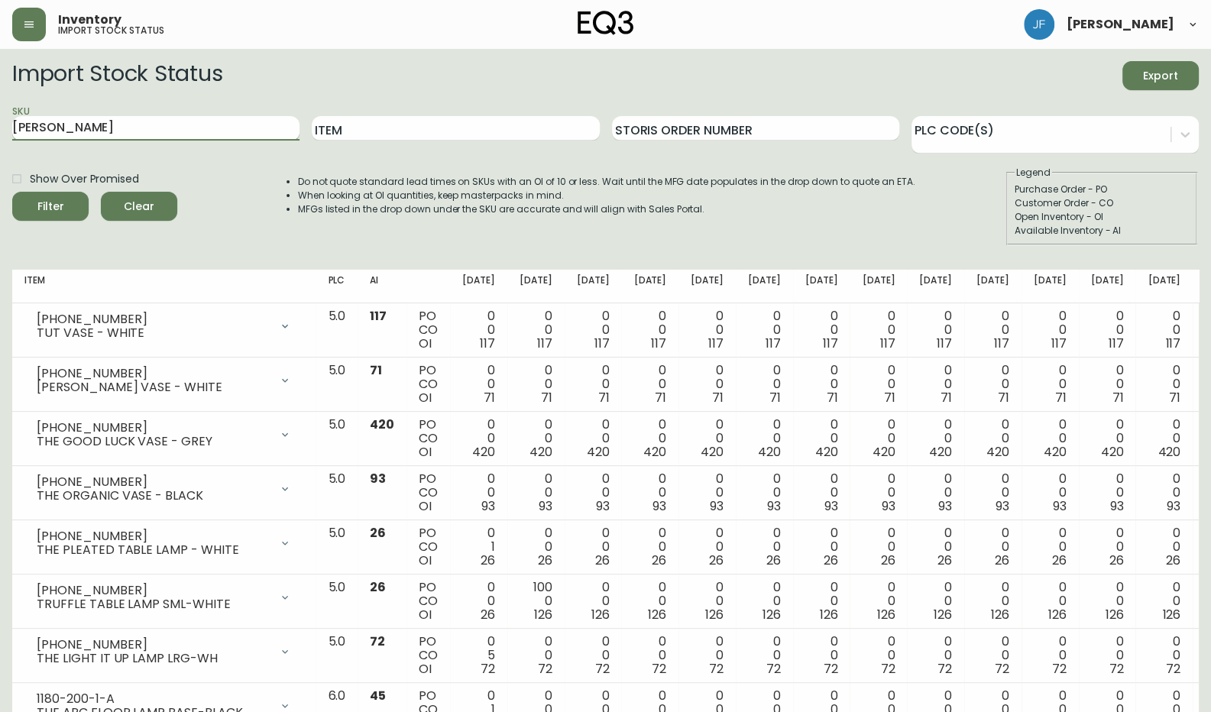  What do you see at coordinates (50, 206) in the screenshot?
I see `button: Filter` at bounding box center [50, 206].